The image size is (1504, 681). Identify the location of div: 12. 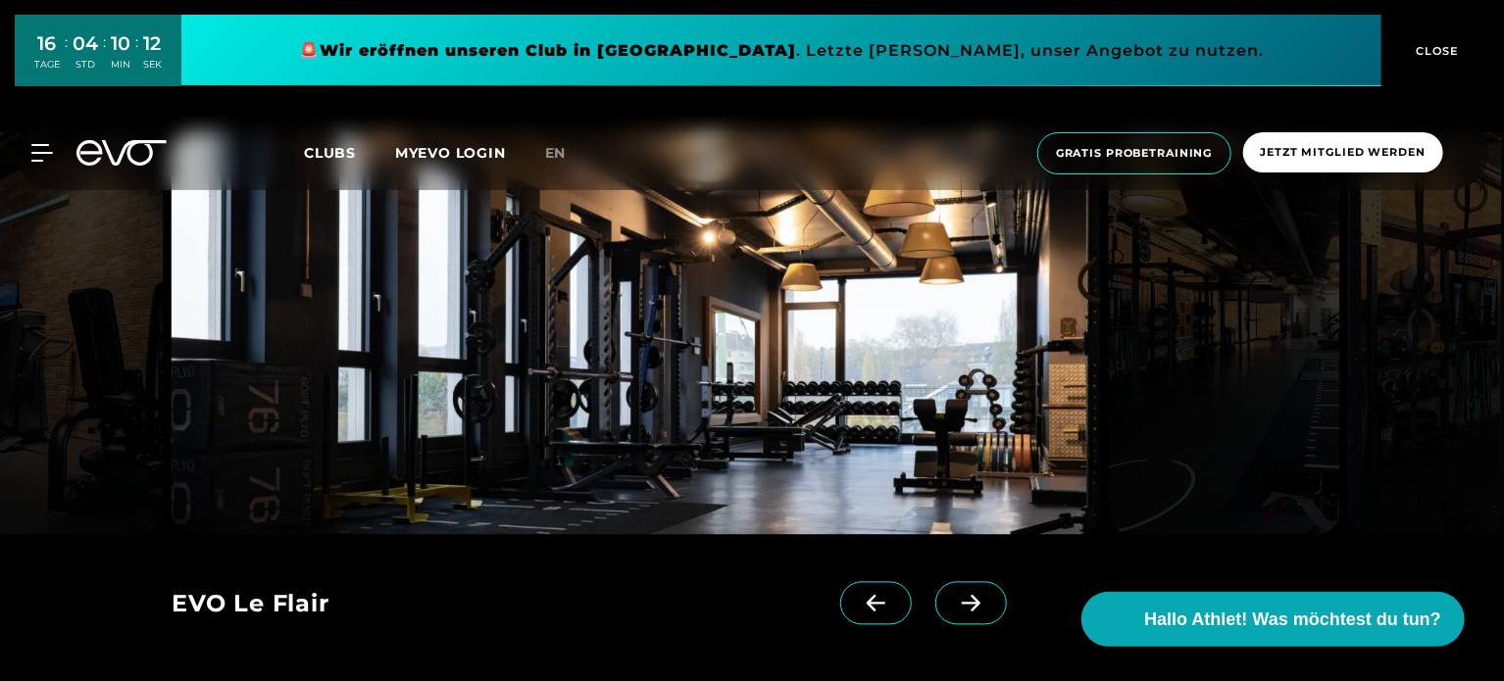
(152, 43).